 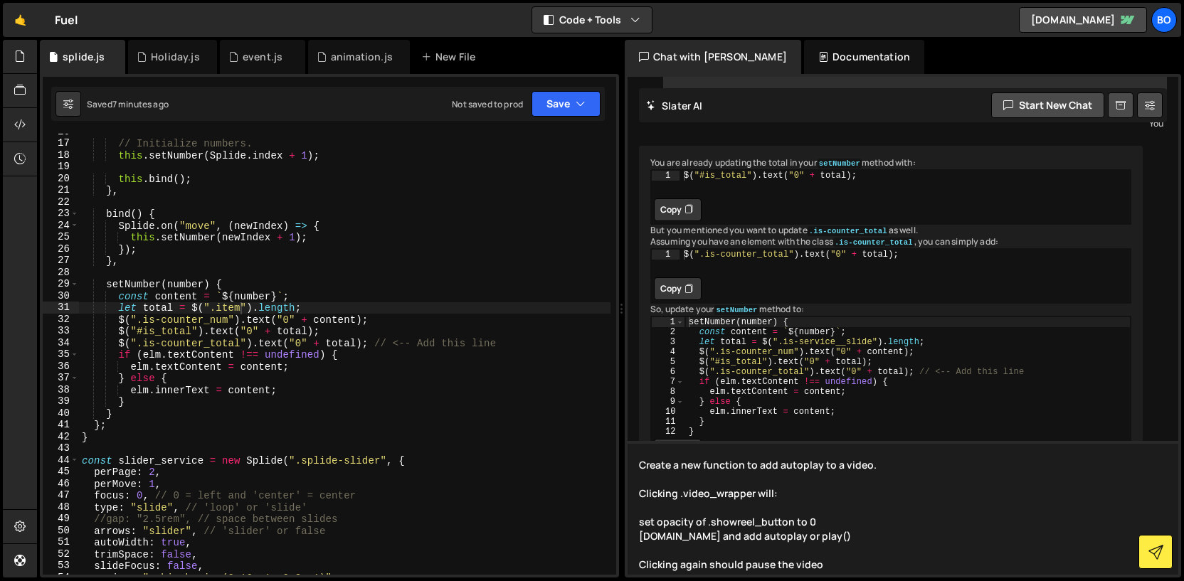 What do you see at coordinates (60, 354) in the screenshot?
I see `div: 35` at bounding box center [60, 354].